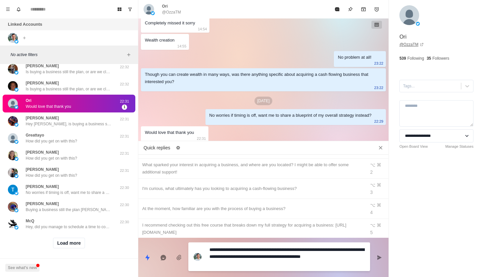 This screenshot has height=277, width=484. Describe the element at coordinates (182, 46) in the screenshot. I see `p: 14:55` at that location.